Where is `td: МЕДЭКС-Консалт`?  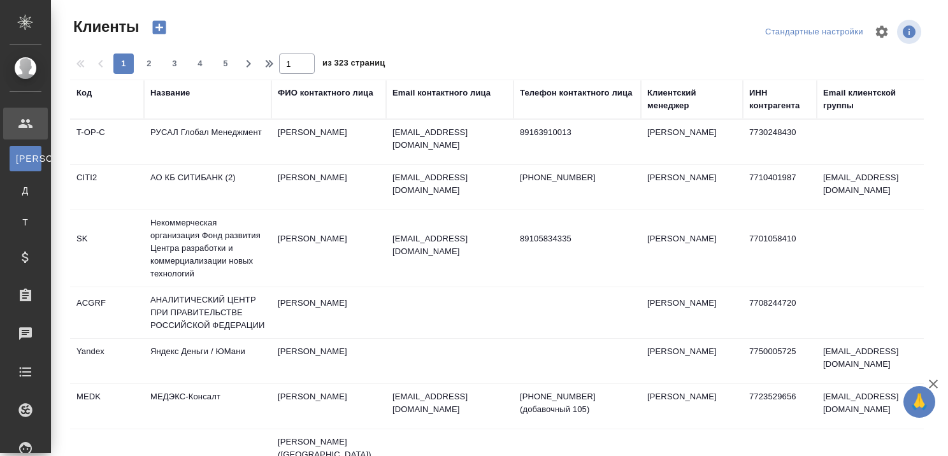 td: МЕДЭКС-Консалт is located at coordinates (208, 406).